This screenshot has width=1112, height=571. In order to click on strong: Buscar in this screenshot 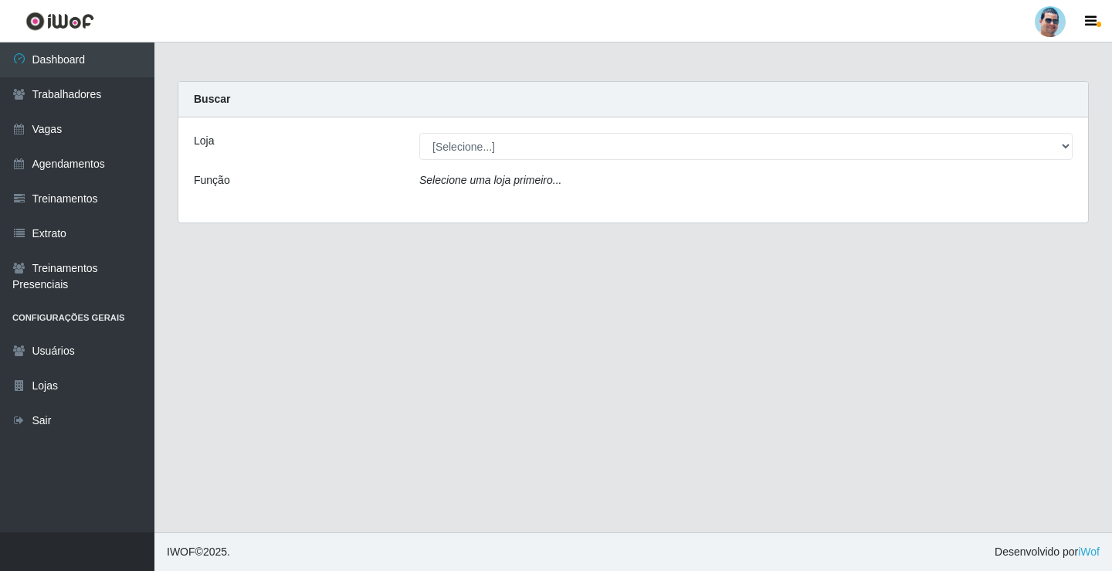, I will do `click(212, 99)`.